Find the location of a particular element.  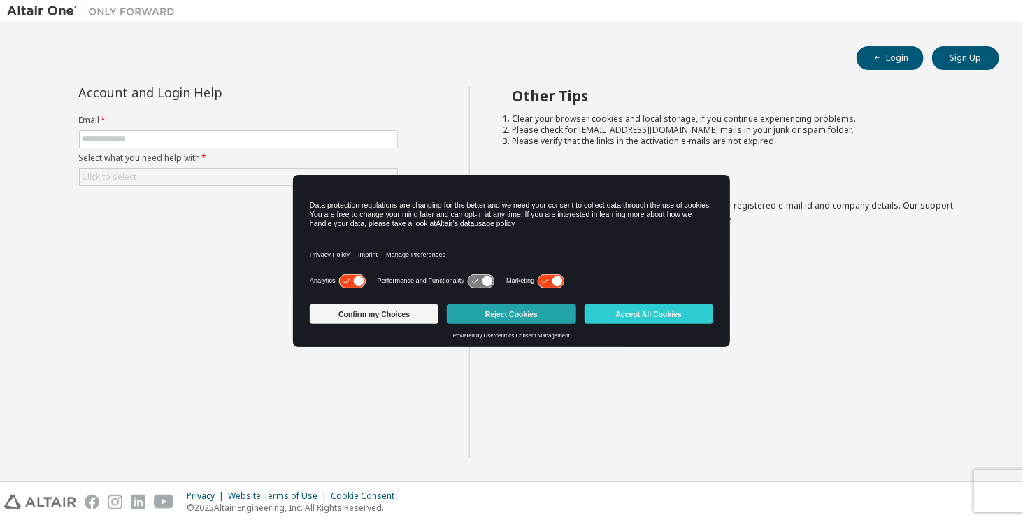

span: with a brief description of the problem, your registered e-mail id and company details. Our suppo... is located at coordinates (732, 210).